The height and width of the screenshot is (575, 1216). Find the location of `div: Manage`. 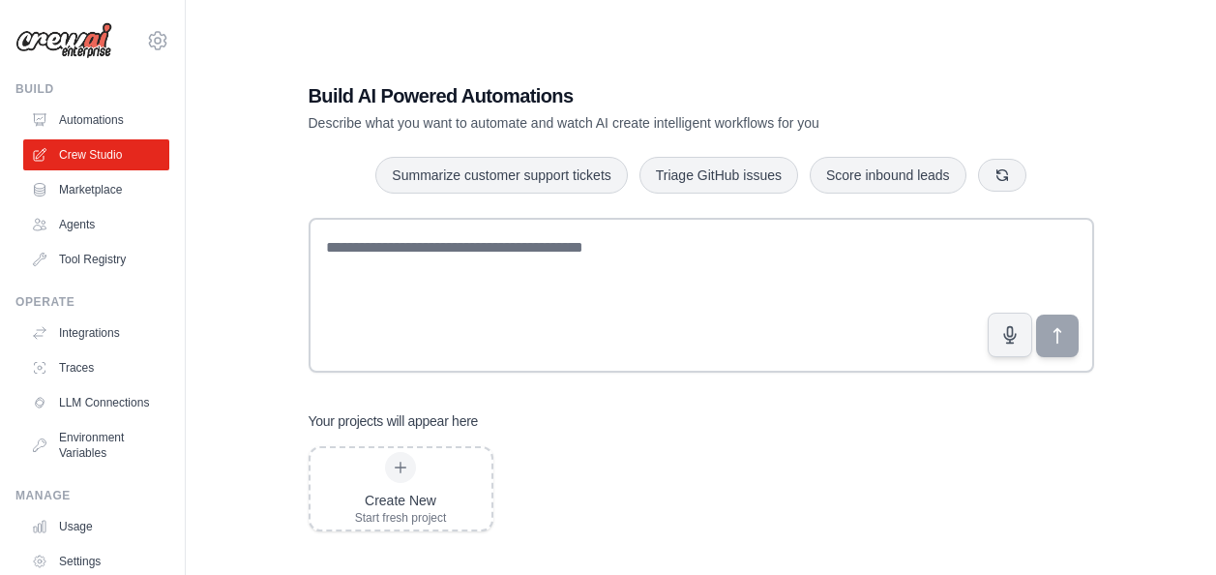

div: Manage is located at coordinates (92, 495).